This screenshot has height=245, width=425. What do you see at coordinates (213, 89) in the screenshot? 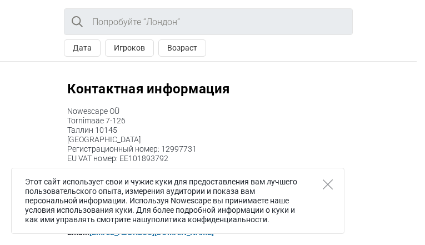
I see `h2: Контактная информация` at bounding box center [213, 89].